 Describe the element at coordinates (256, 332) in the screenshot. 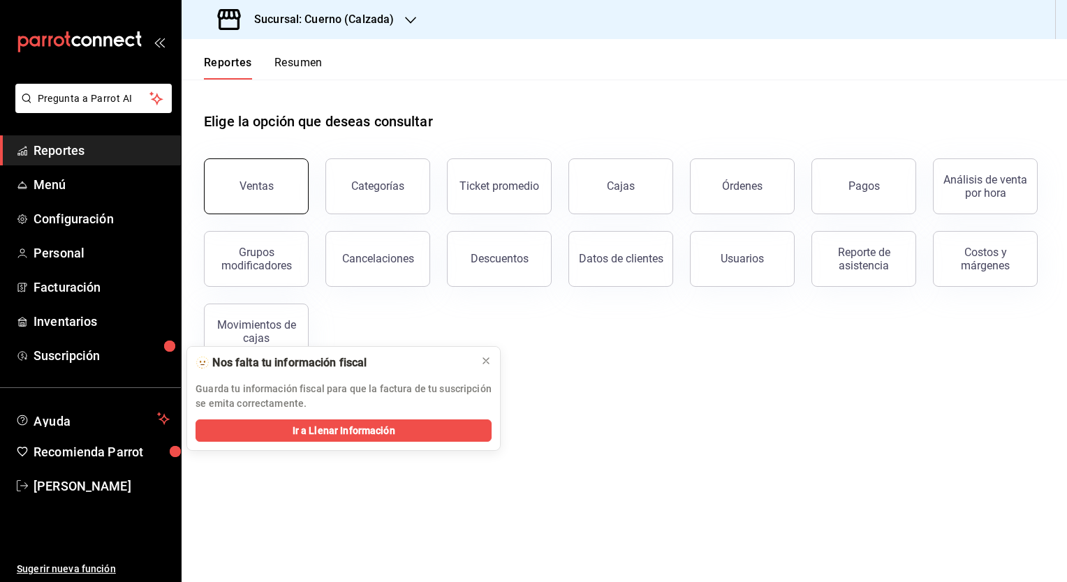

I see `button: Movimientos de cajas` at that location.